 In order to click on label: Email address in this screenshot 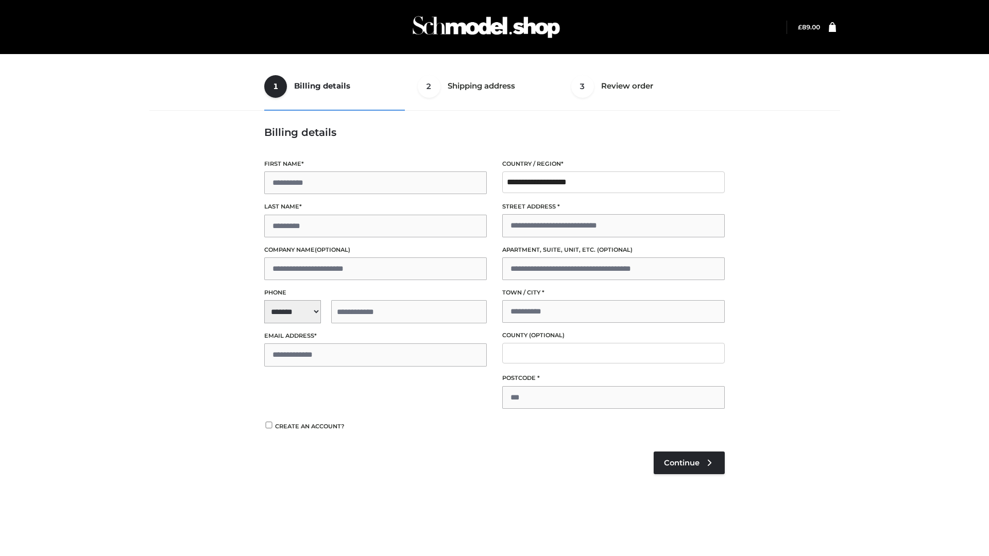, I will do `click(376, 336)`.